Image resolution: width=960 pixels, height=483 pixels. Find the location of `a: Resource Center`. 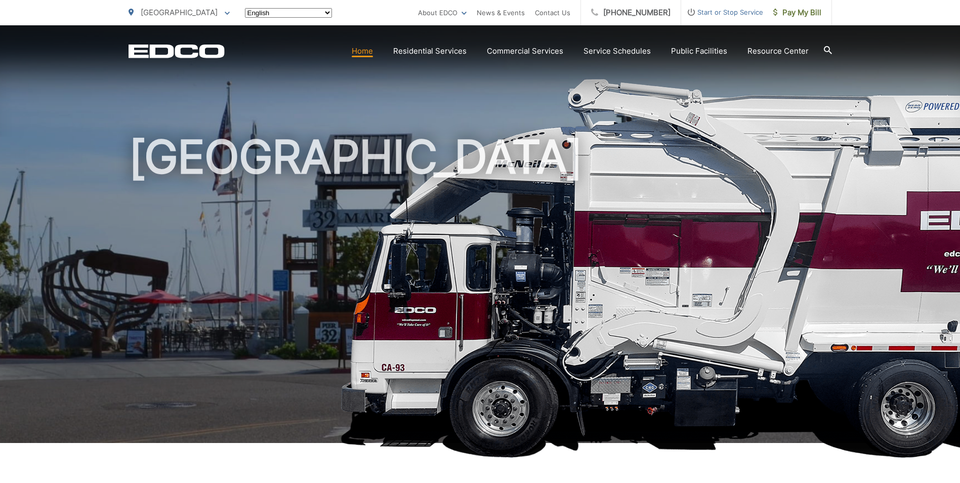

a: Resource Center is located at coordinates (778, 51).